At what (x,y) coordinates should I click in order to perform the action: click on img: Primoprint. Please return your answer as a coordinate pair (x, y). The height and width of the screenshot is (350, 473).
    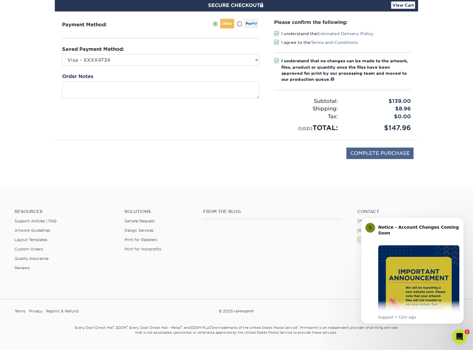
    Looking at the image, I should click on (243, 311).